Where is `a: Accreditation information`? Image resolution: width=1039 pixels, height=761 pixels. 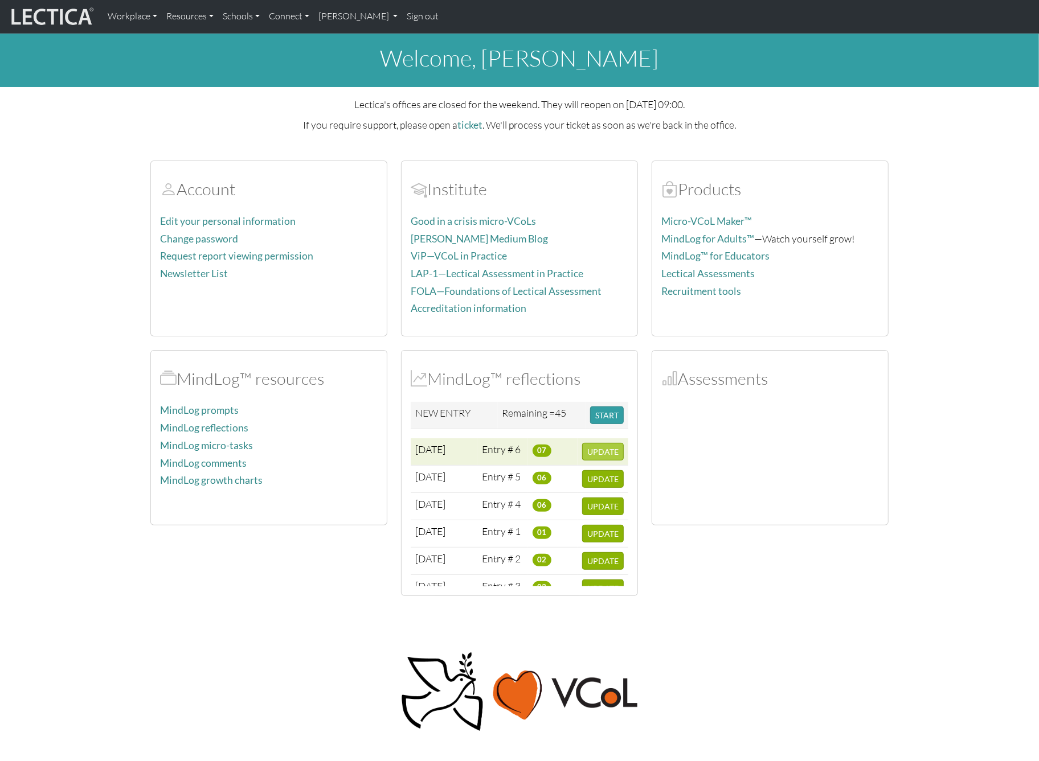
a: Accreditation information is located at coordinates (468, 308).